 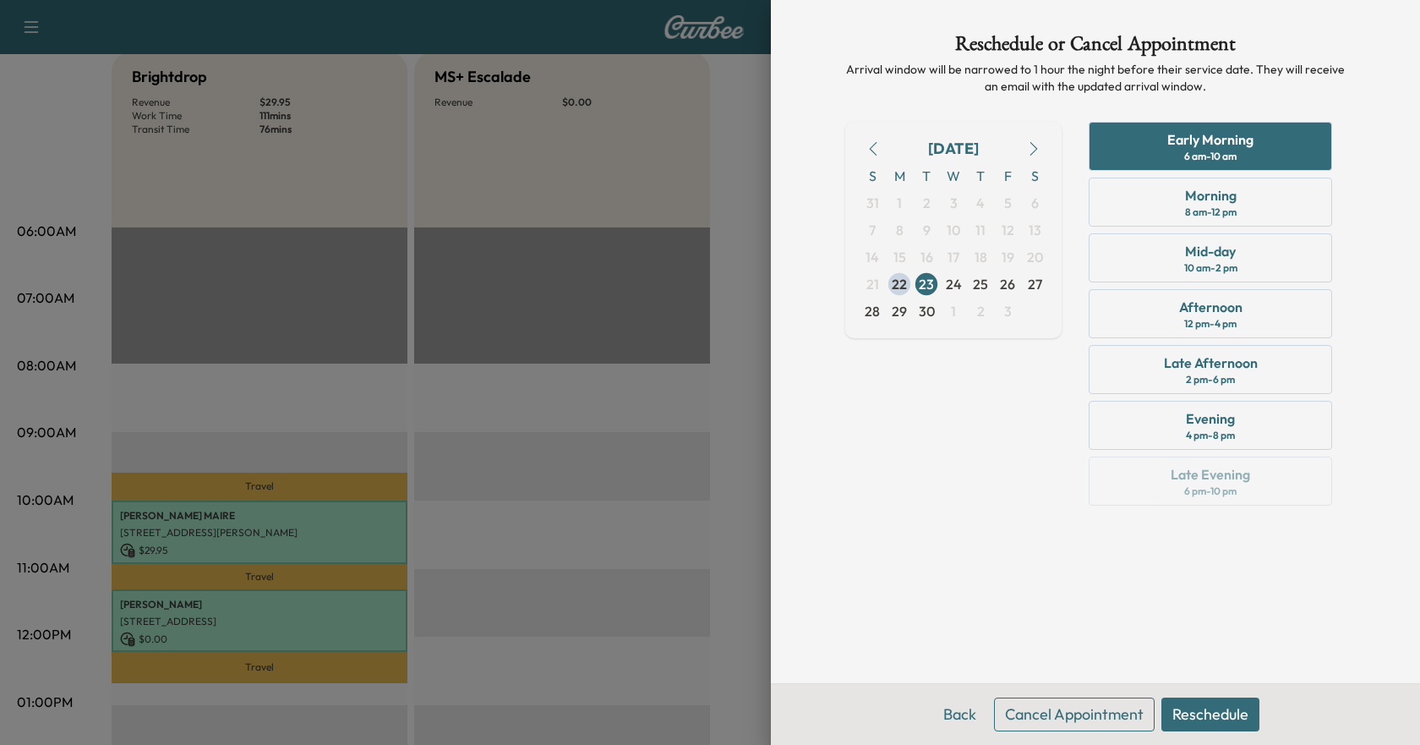 I want to click on h1: Reschedule or Cancel Appointment, so click(x=1095, y=47).